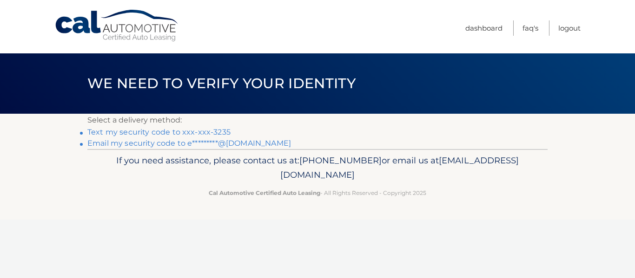  Describe the element at coordinates (317, 168) in the screenshot. I see `p: If you need assistance, please contact us at: or email us at` at that location.